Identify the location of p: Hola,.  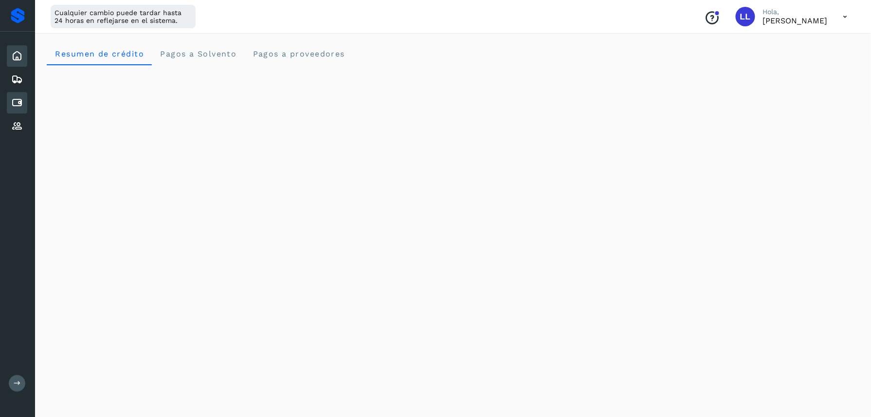
(795, 12).